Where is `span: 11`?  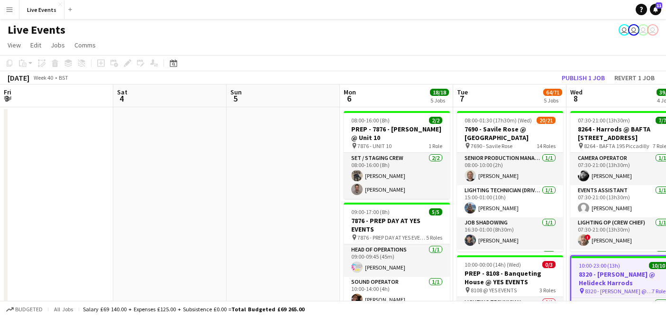
span: 11 is located at coordinates (659, 5).